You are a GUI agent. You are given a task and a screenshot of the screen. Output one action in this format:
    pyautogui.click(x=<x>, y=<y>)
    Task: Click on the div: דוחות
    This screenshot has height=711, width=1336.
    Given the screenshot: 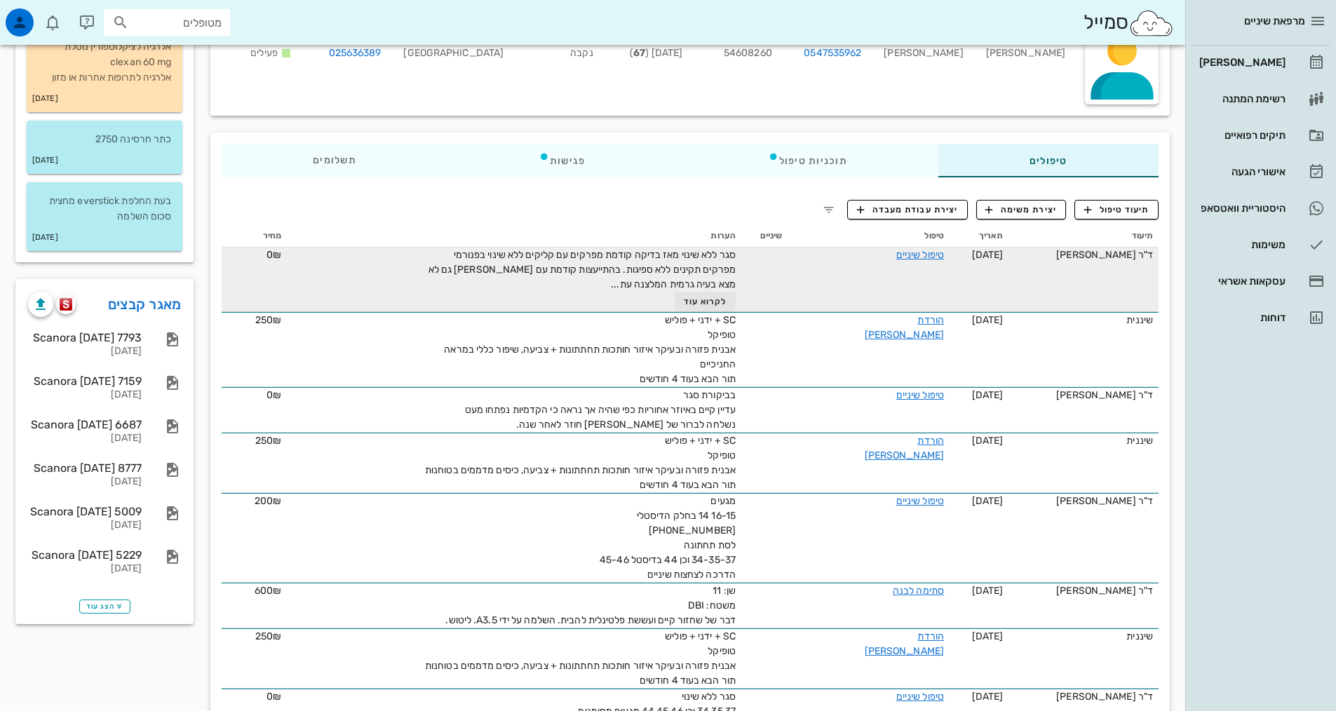 What is the action you would take?
    pyautogui.click(x=1241, y=318)
    